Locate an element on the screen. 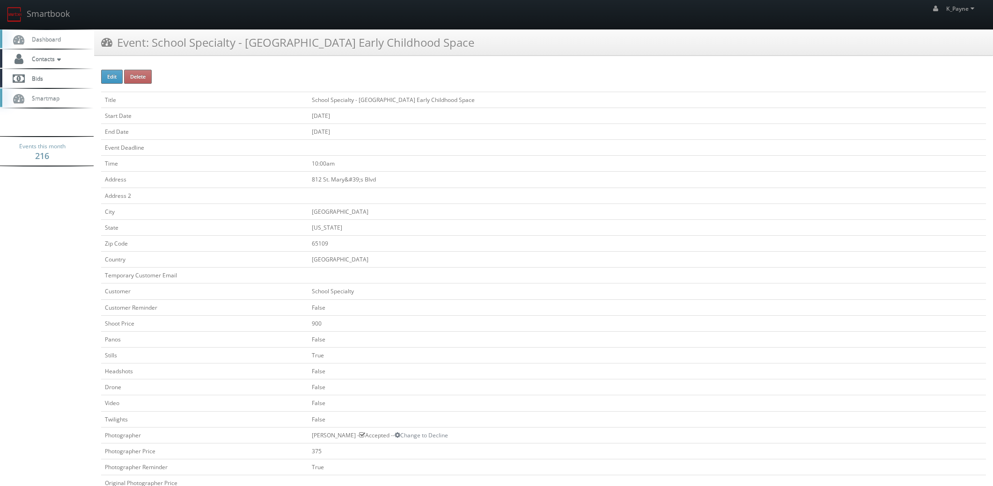 The image size is (993, 486). td: End Date is located at coordinates (205, 132).